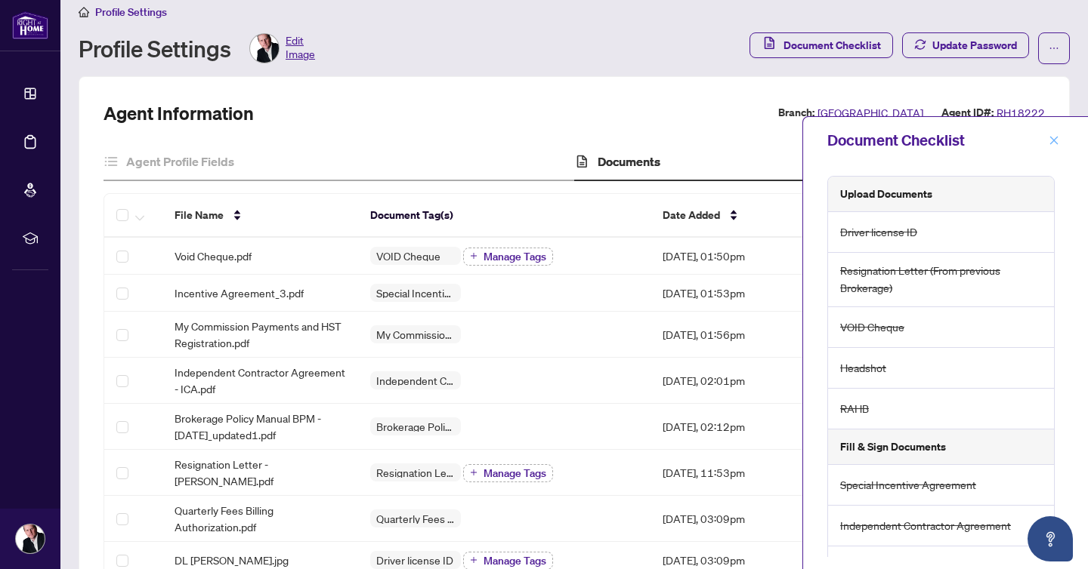  What do you see at coordinates (504, 216) in the screenshot?
I see `th: Document Tag(s)` at bounding box center [504, 216].